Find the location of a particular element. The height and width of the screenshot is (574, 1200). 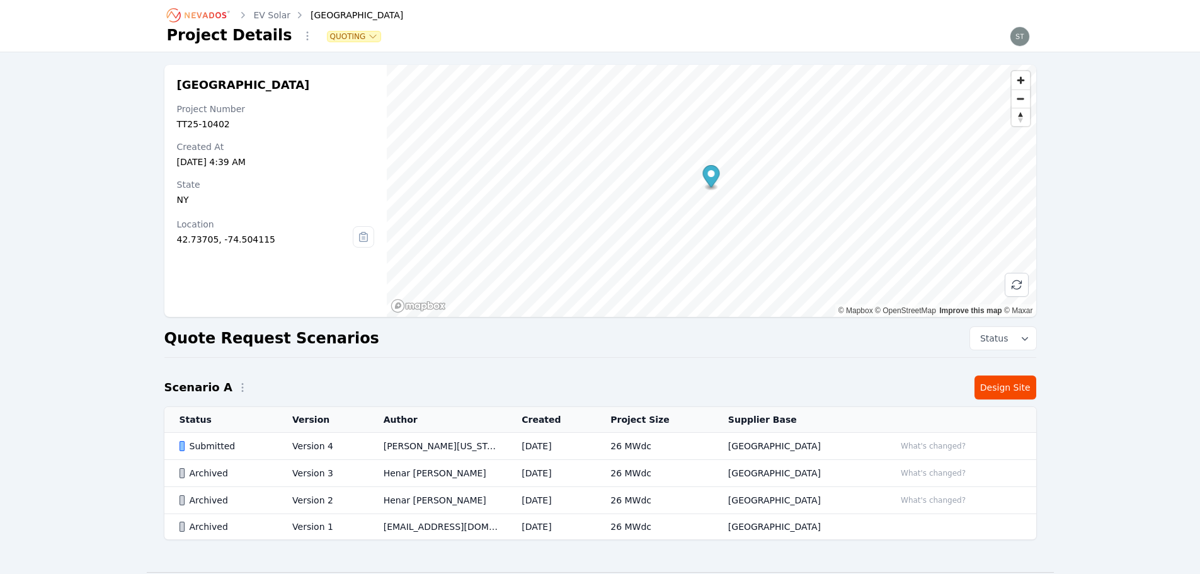

div: Submitted is located at coordinates (225, 446).